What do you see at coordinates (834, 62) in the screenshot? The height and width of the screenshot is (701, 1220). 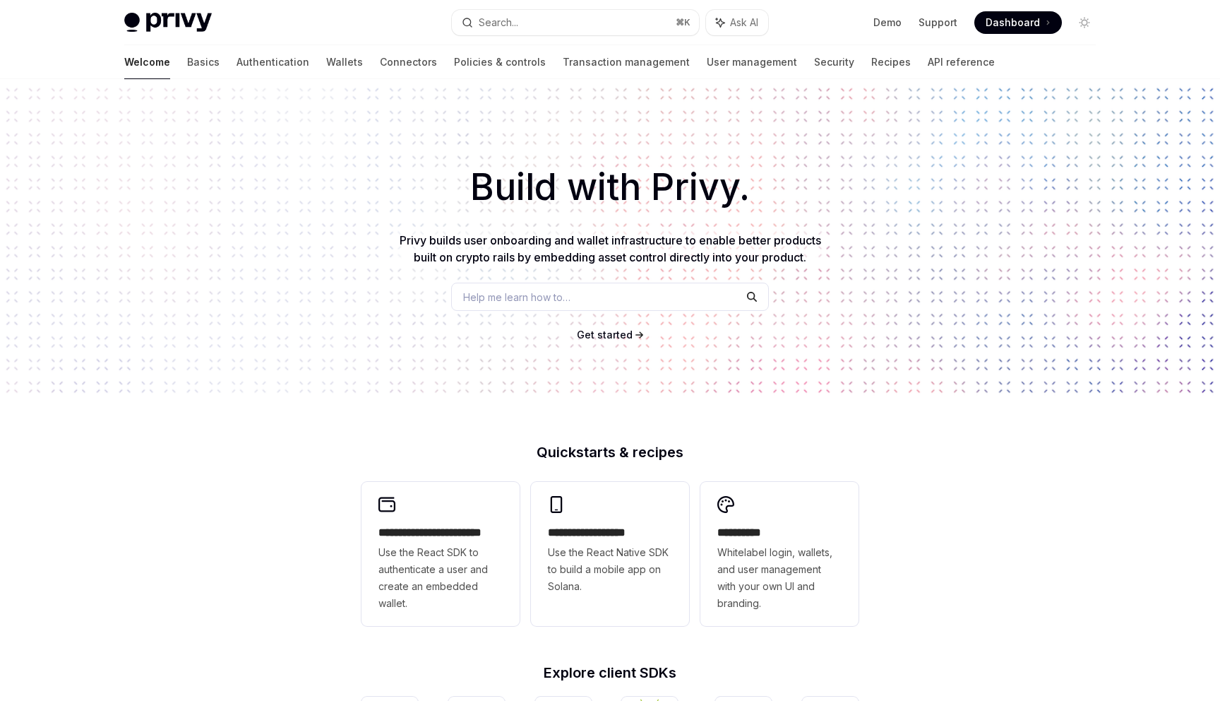 I see `a: Security` at bounding box center [834, 62].